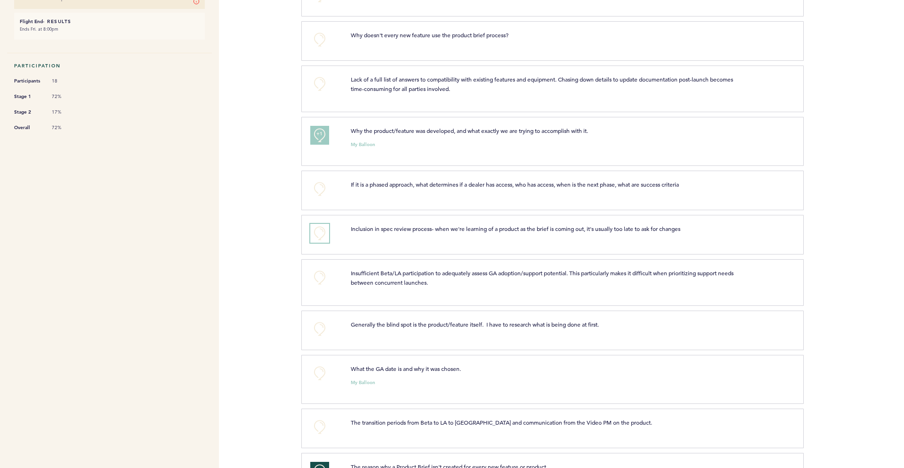 This screenshot has height=468, width=904. Describe the element at coordinates (28, 112) in the screenshot. I see `span: Stage 2` at that location.